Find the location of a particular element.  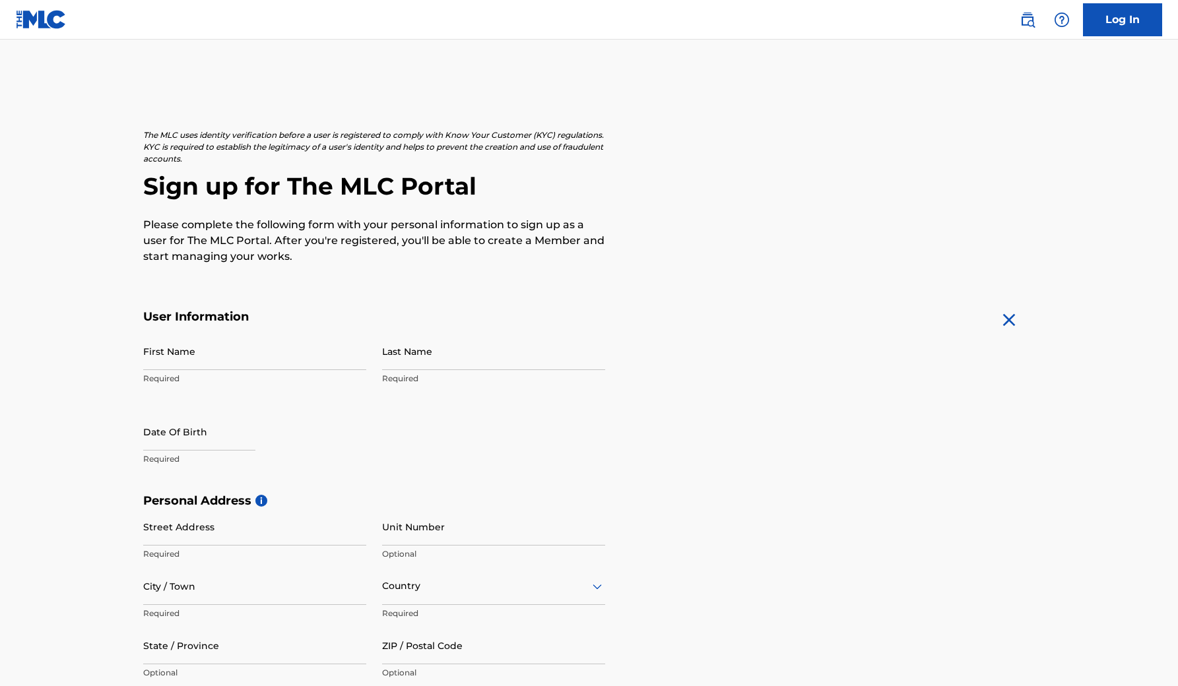

img: MLC Logo is located at coordinates (41, 19).